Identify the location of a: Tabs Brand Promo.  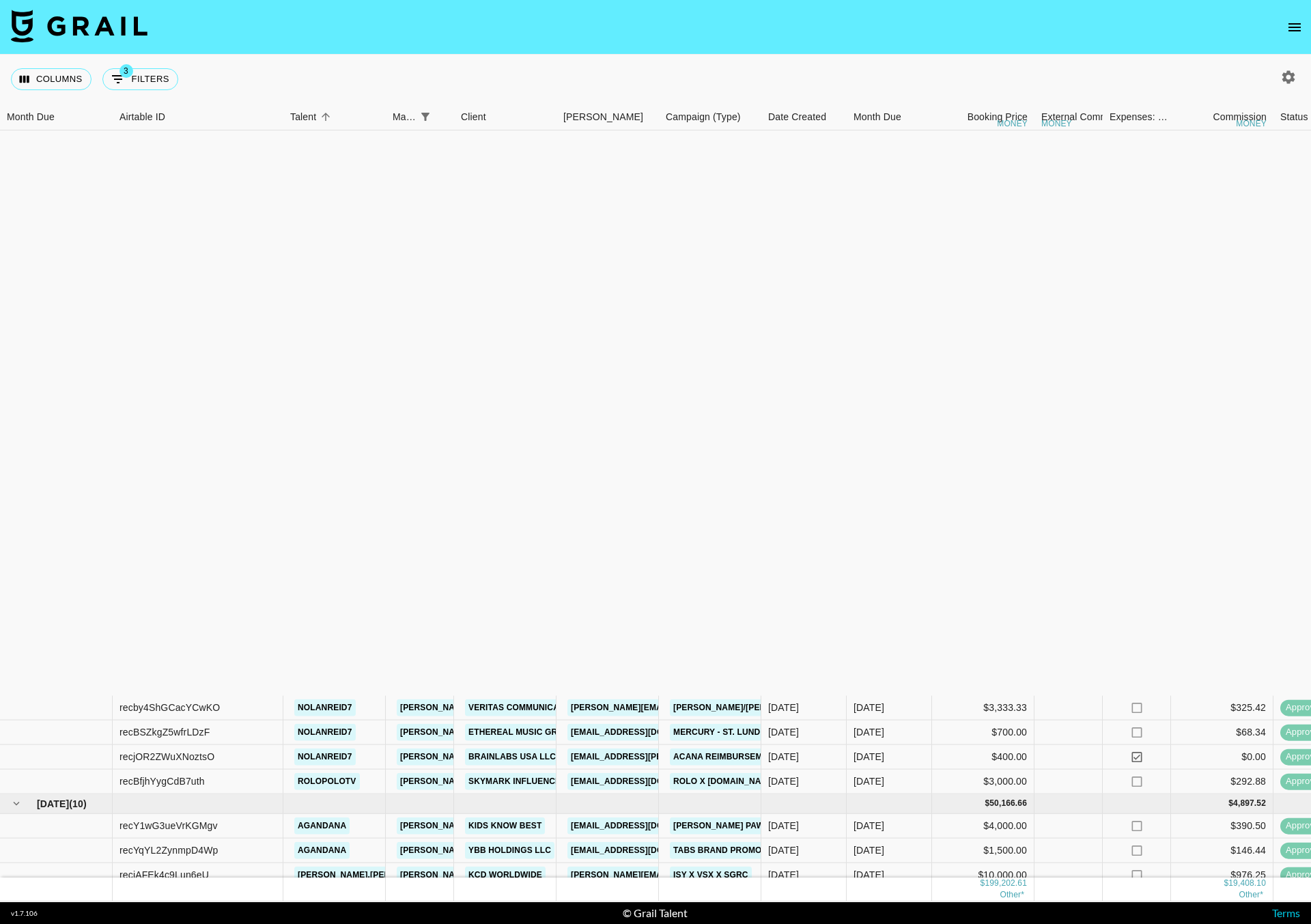
(718, 850).